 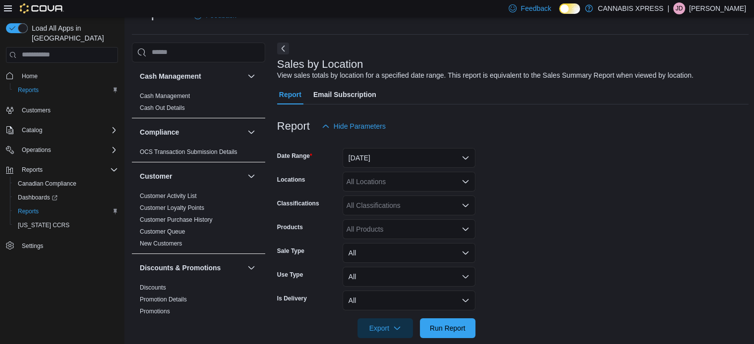 What do you see at coordinates (155, 312) in the screenshot?
I see `a: Promotions` at bounding box center [155, 312].